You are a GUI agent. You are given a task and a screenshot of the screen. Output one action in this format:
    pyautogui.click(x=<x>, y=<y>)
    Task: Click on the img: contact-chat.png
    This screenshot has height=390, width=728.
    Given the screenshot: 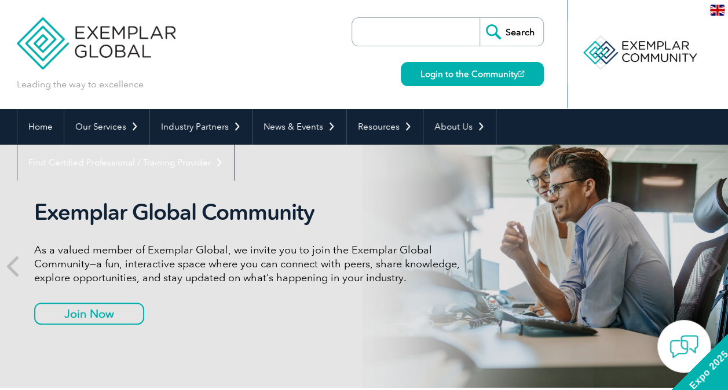 What is the action you would take?
    pyautogui.click(x=684, y=347)
    